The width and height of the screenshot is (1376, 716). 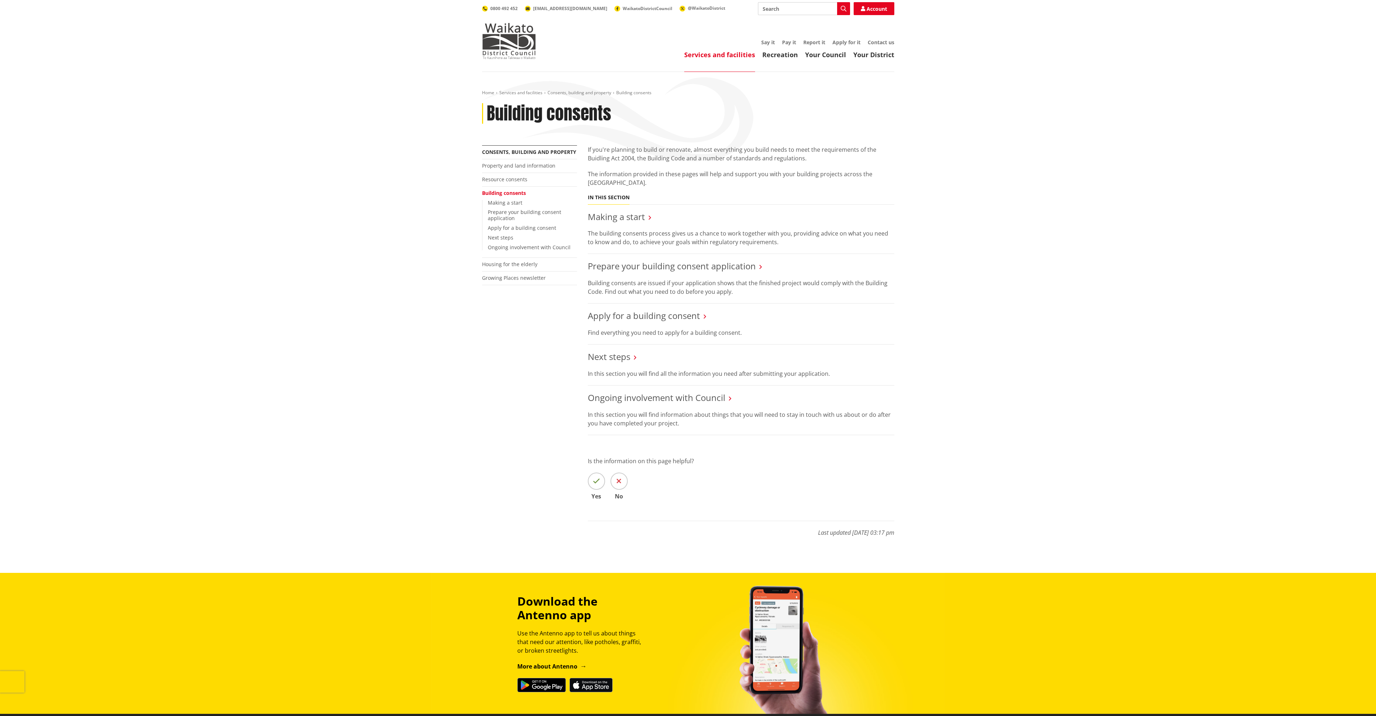 I want to click on a: More about Antenno, so click(x=552, y=666).